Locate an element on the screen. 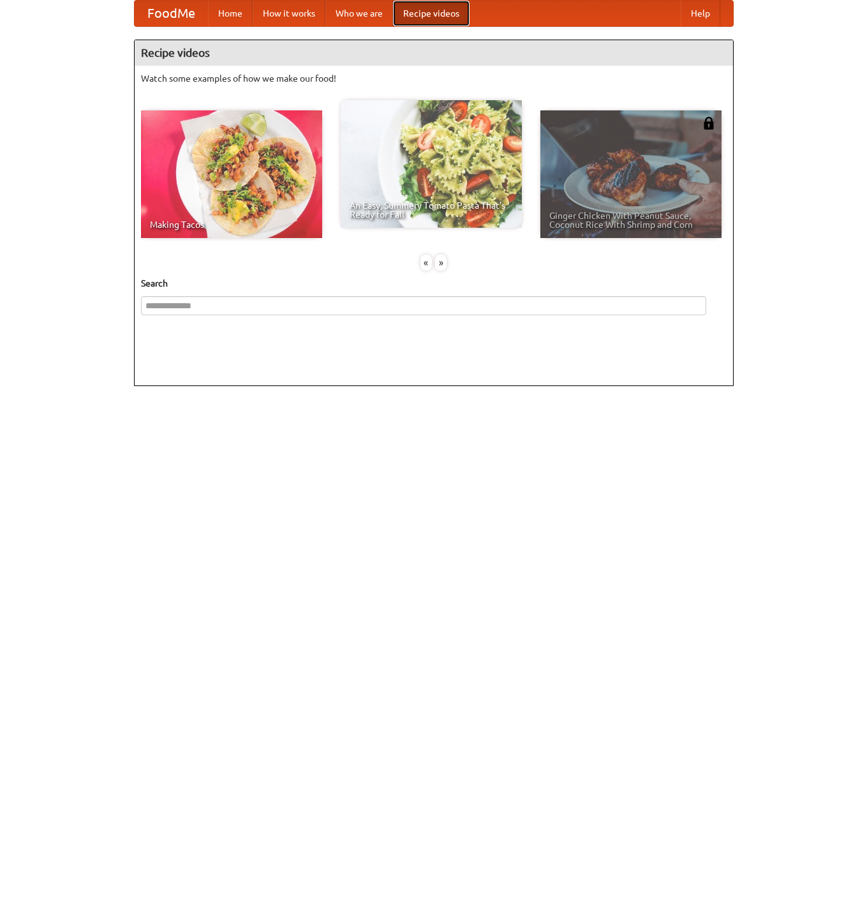 This screenshot has width=867, height=903. h4: Recipe videos is located at coordinates (434, 53).